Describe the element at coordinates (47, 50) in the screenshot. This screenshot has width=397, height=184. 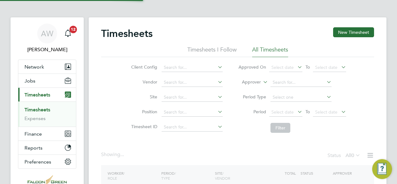
I see `span: Anna West` at that location.